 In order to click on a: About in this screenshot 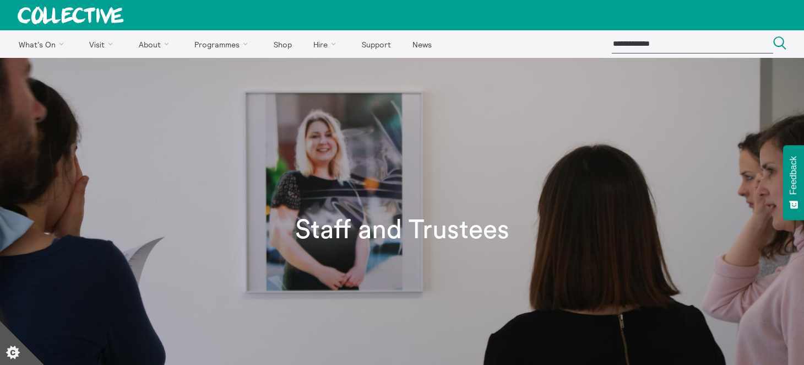, I will do `click(156, 44)`.